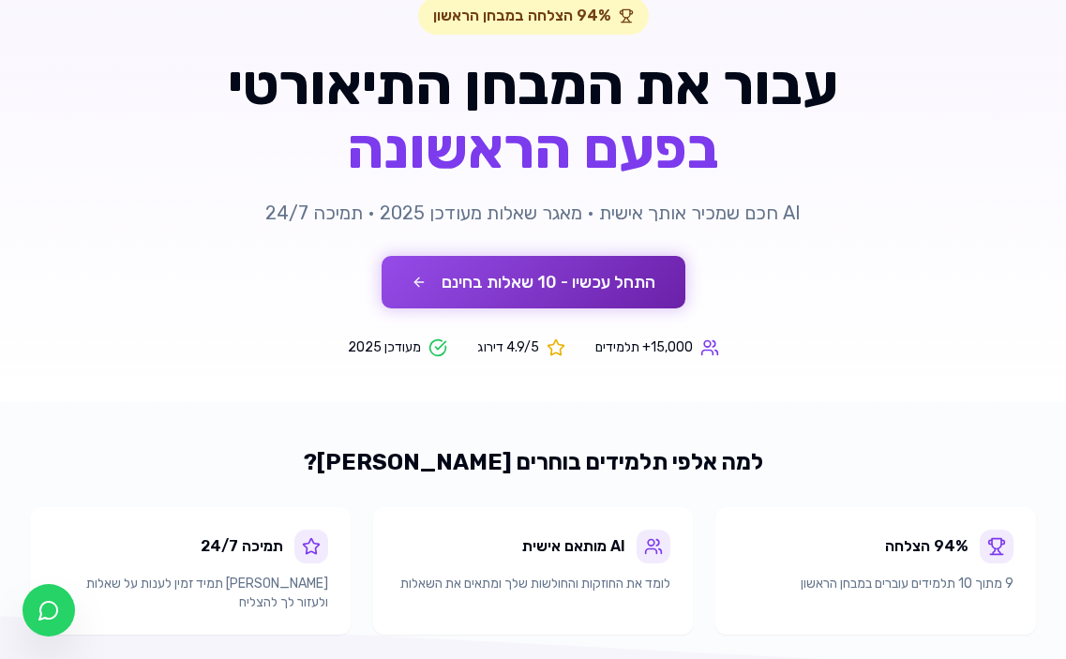 This screenshot has width=1066, height=659. I want to click on span: בפעם הראשונה, so click(533, 149).